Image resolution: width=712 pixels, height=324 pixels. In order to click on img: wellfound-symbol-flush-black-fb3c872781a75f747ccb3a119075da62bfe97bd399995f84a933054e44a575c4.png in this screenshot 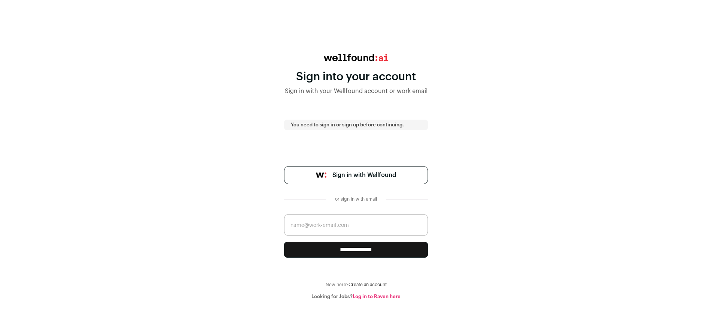, I will do `click(321, 175)`.